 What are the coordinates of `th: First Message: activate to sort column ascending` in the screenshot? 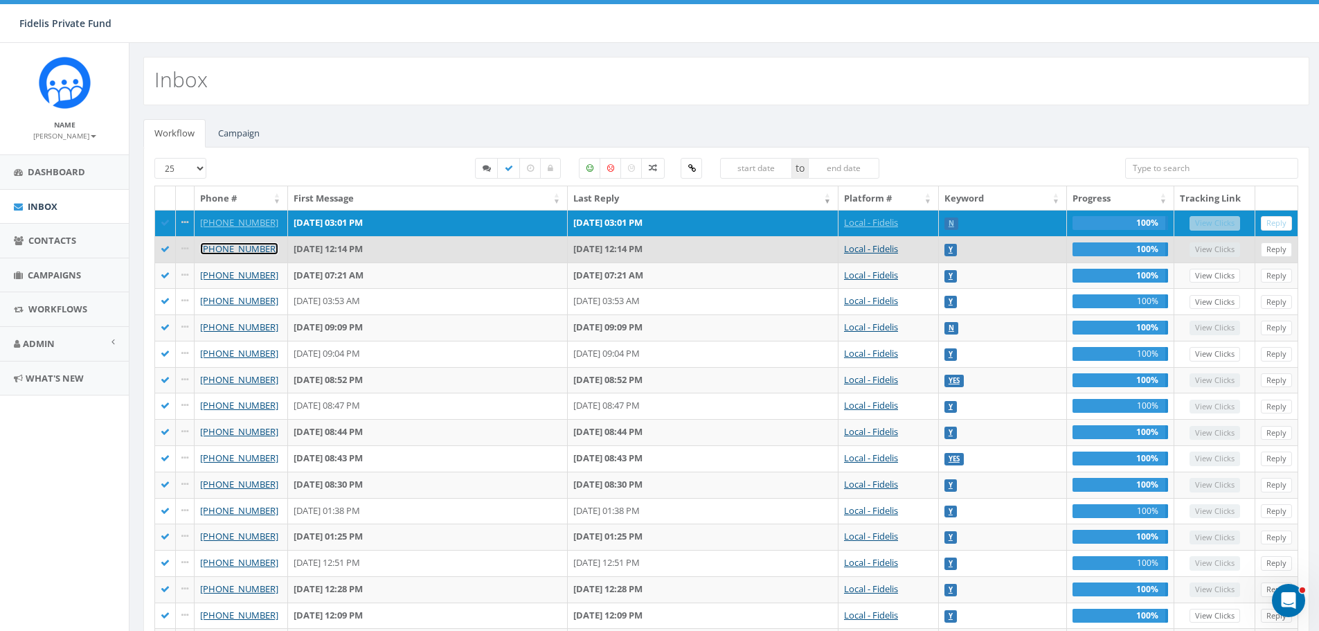 It's located at (428, 198).